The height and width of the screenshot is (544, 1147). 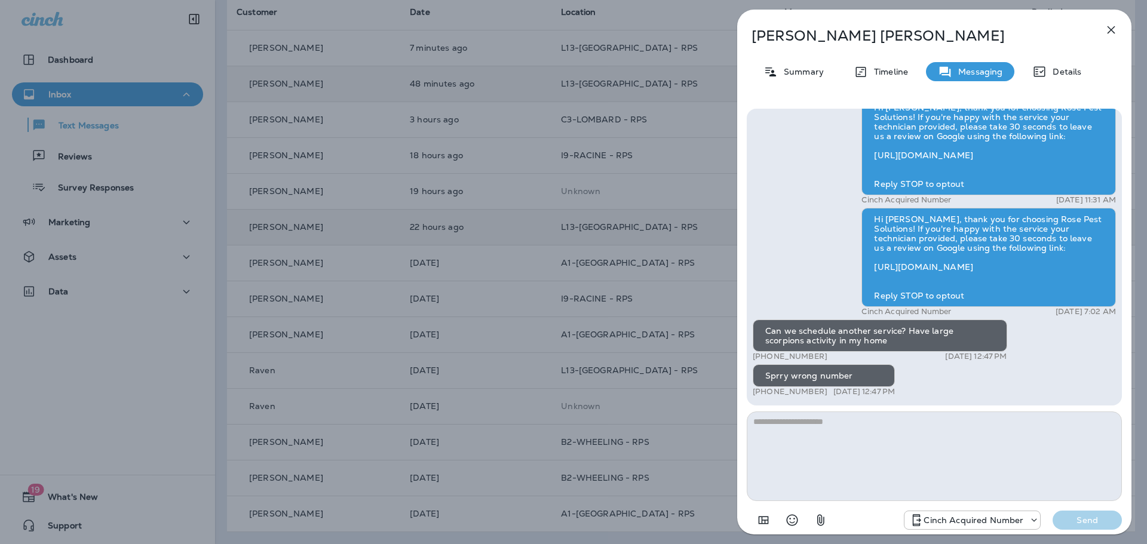 What do you see at coordinates (972, 520) in the screenshot?
I see `div: +1 (224) 344-8646` at bounding box center [972, 520].